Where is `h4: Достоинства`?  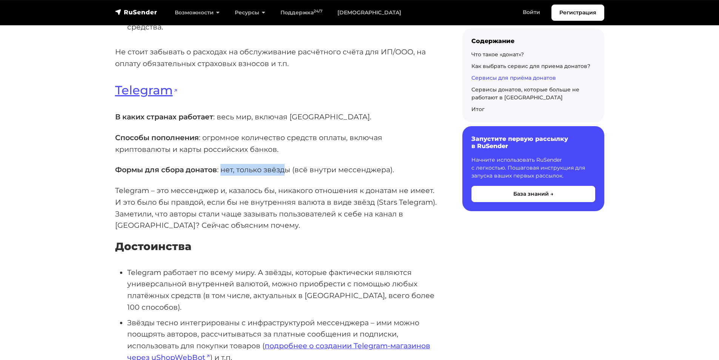 h4: Достоинства is located at coordinates (277, 246).